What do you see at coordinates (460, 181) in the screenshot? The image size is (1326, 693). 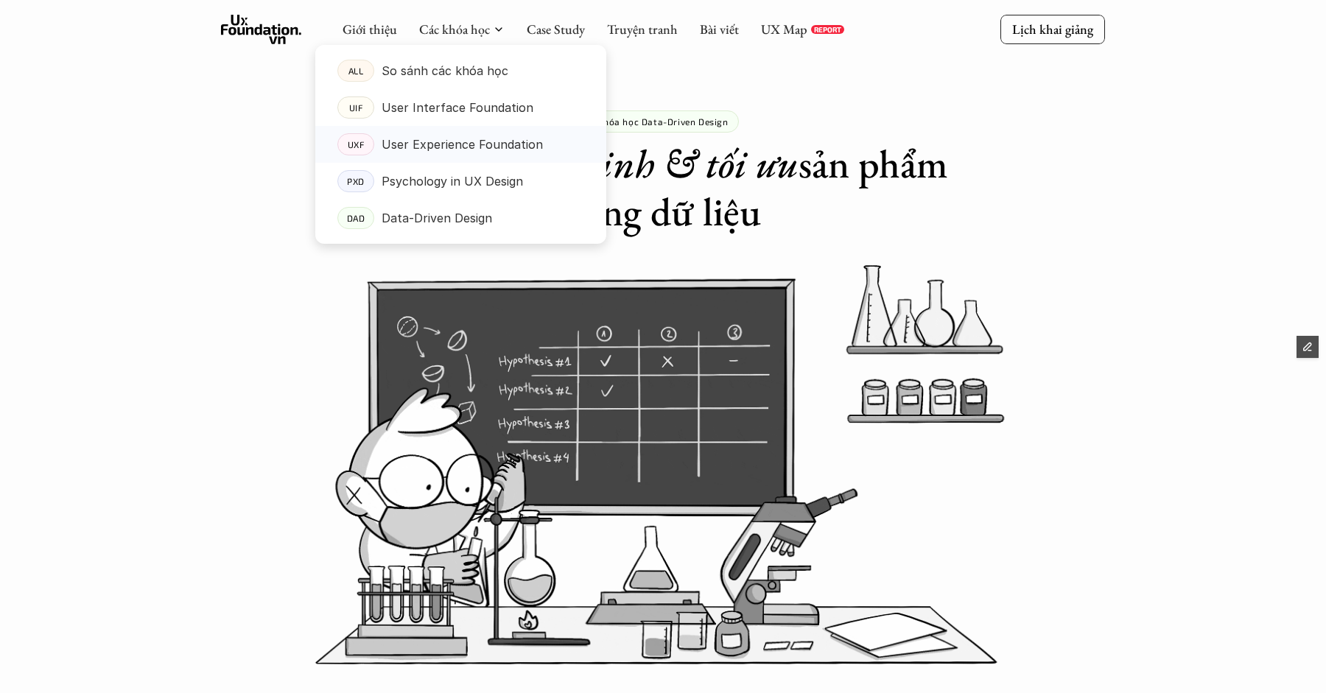 I see `a: PXDPsychology in UX Design` at bounding box center [460, 181].